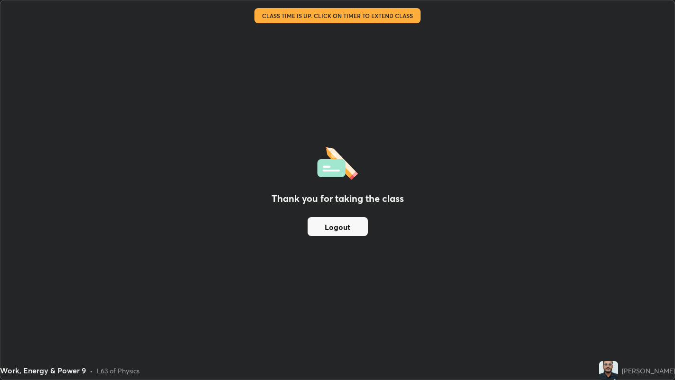 This screenshot has height=380, width=675. I want to click on h2: Thank you for taking the class, so click(337, 198).